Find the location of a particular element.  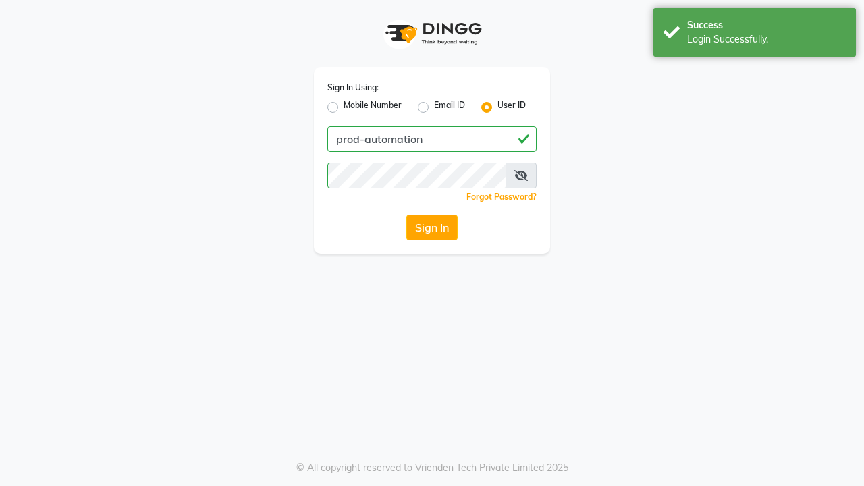

label: Email ID is located at coordinates (450, 107).